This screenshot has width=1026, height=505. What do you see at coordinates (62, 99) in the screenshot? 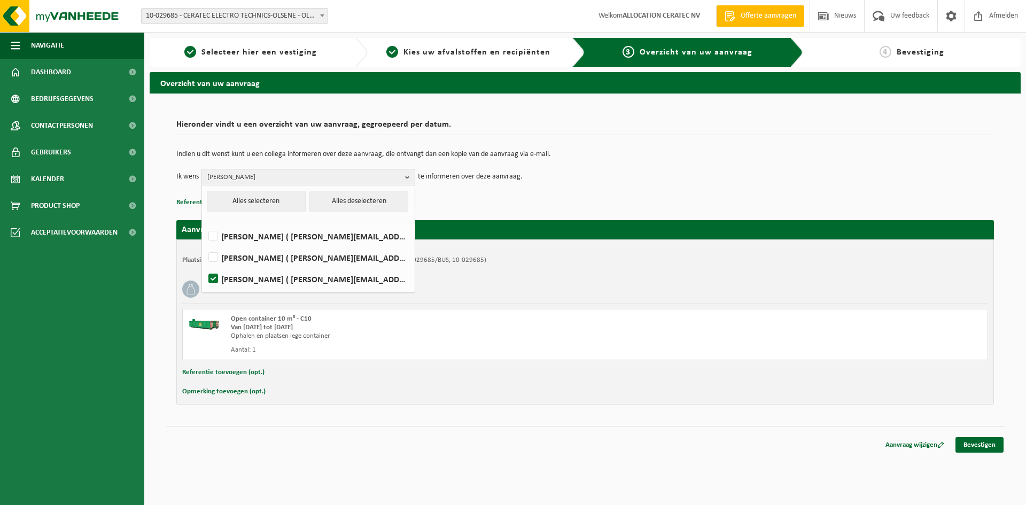
I see `span: Bedrijfsgegevens` at bounding box center [62, 99].